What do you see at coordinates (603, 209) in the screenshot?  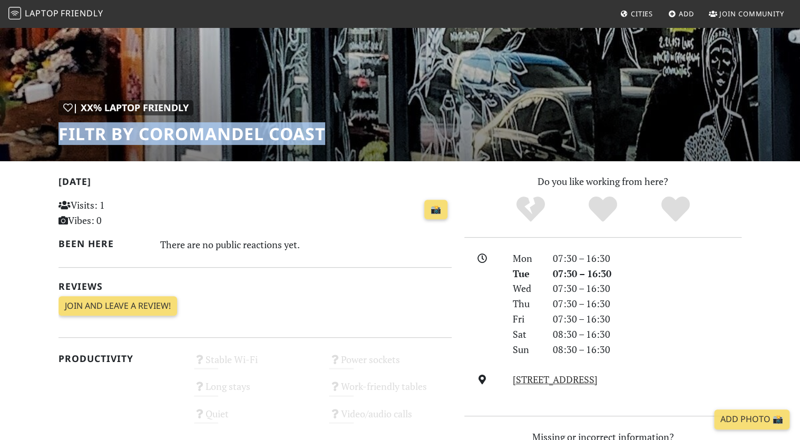 I see `div: Yes` at bounding box center [603, 209].